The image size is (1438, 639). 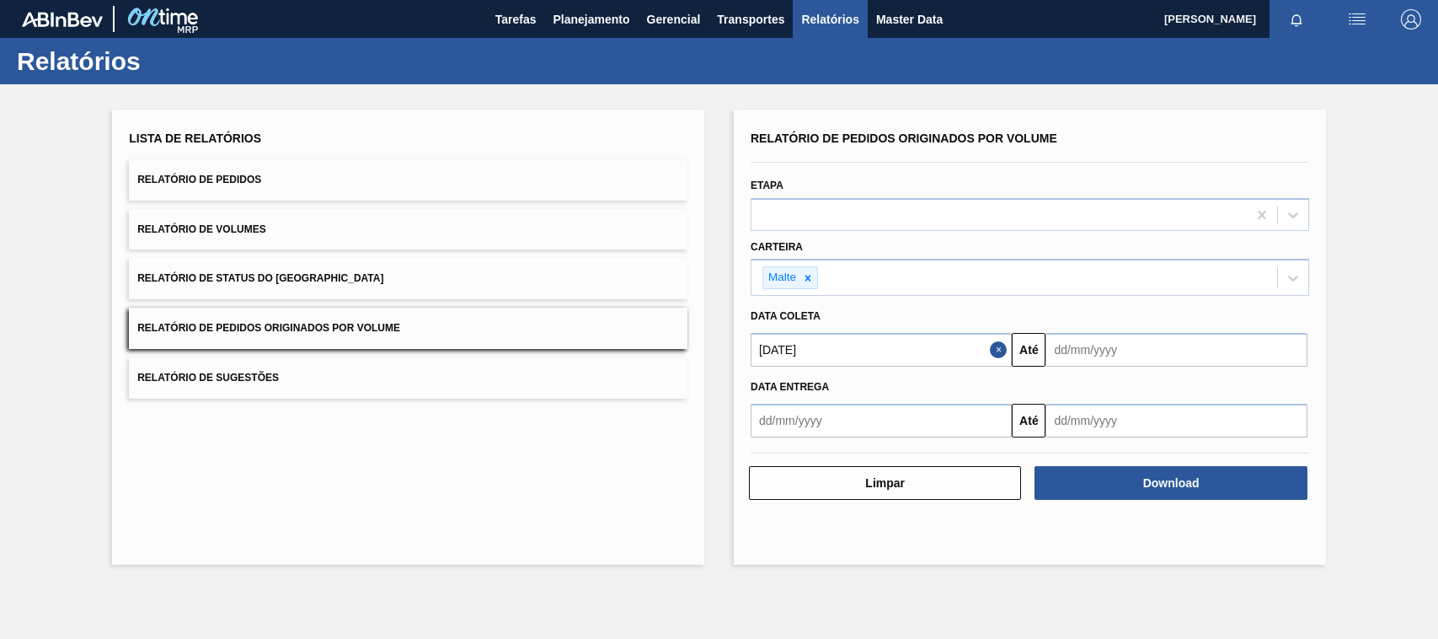 I want to click on span: Data coleta, so click(x=785, y=316).